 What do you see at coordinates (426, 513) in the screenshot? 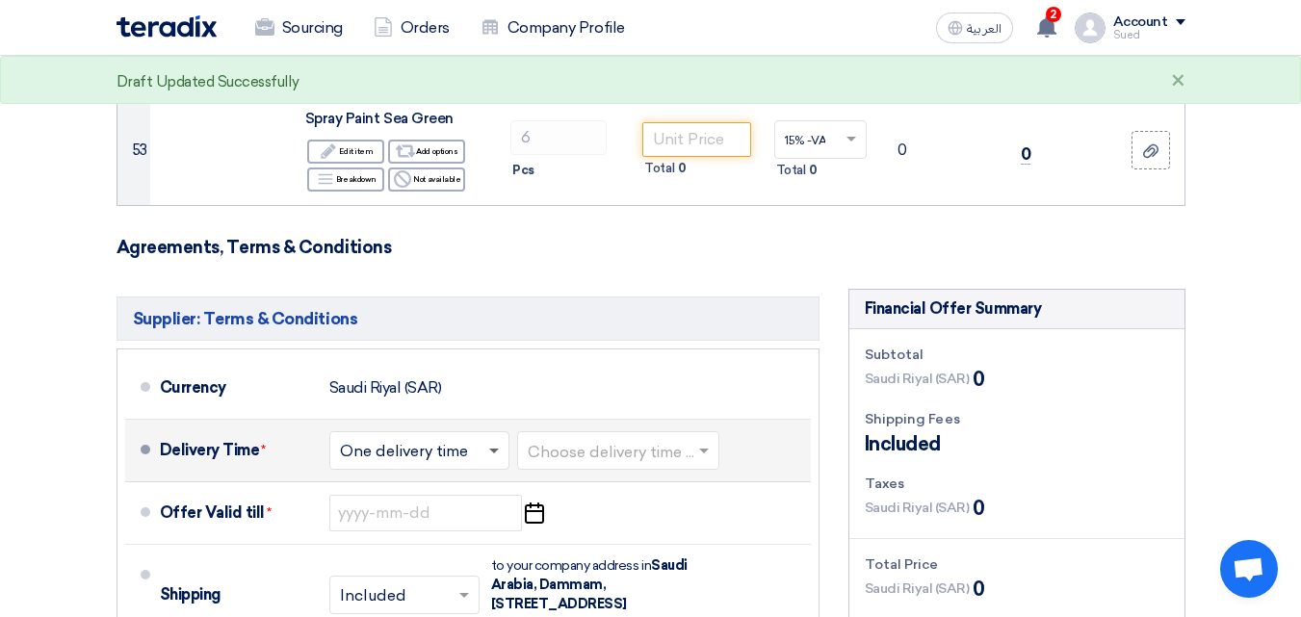
I see `input: yyyy-mm-dd` at bounding box center [426, 513].